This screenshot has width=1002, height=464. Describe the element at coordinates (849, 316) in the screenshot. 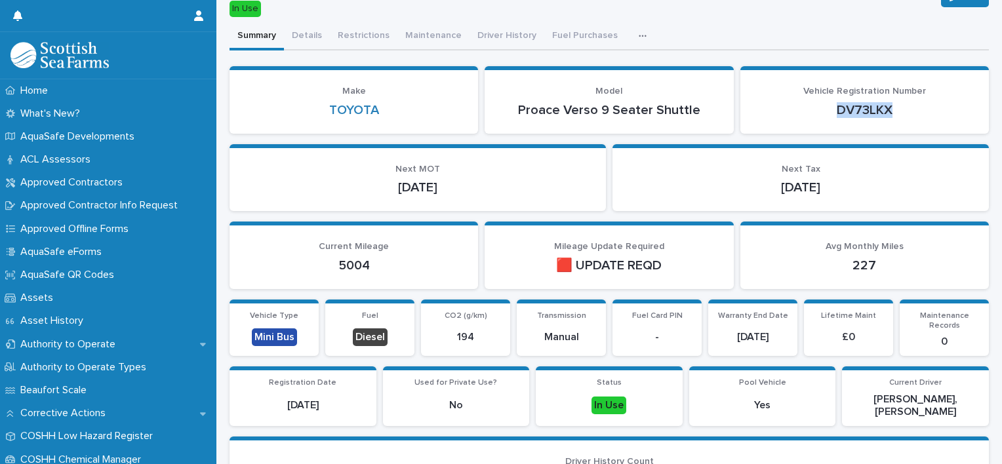

I see `span: Lifetime Maint` at that location.